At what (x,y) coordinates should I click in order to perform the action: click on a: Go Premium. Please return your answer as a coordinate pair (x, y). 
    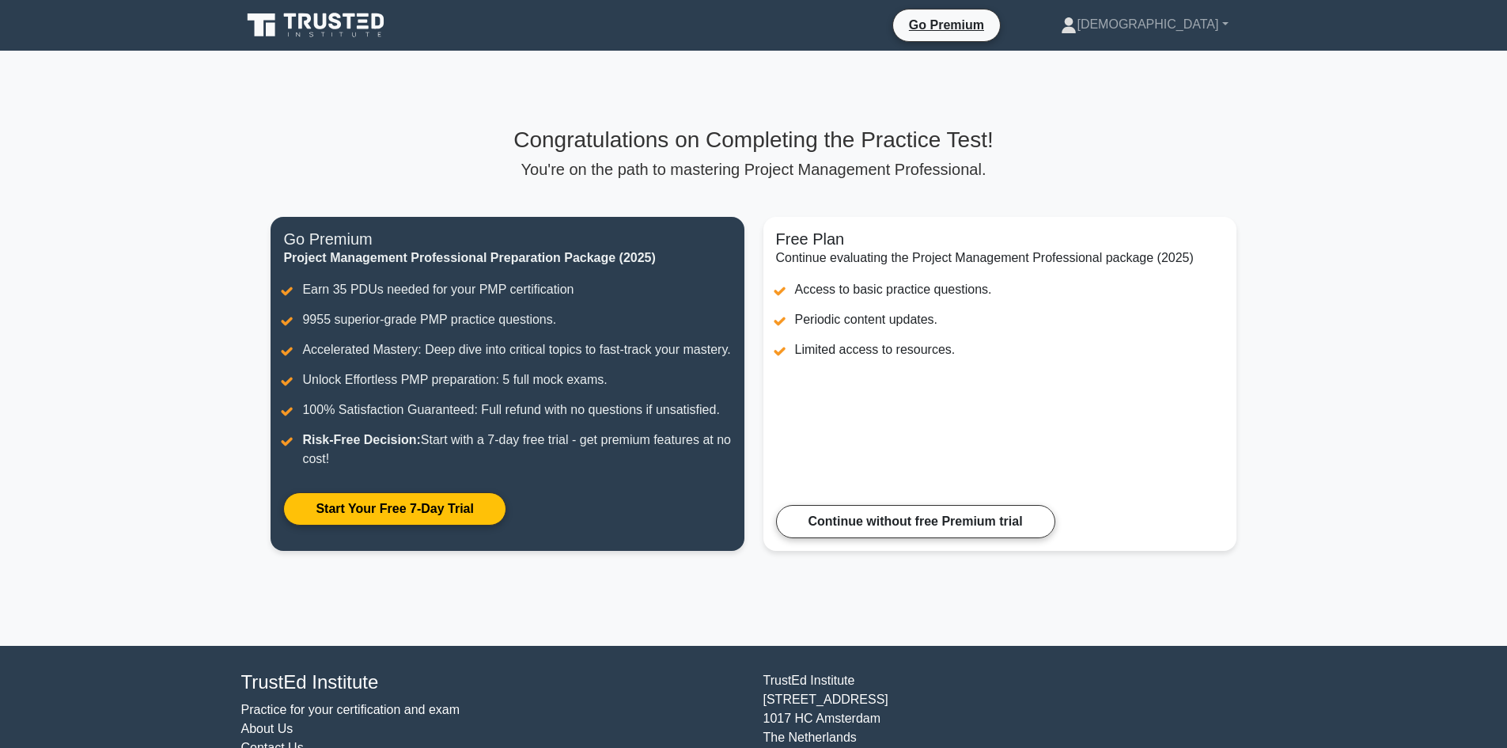
    Looking at the image, I should click on (946, 25).